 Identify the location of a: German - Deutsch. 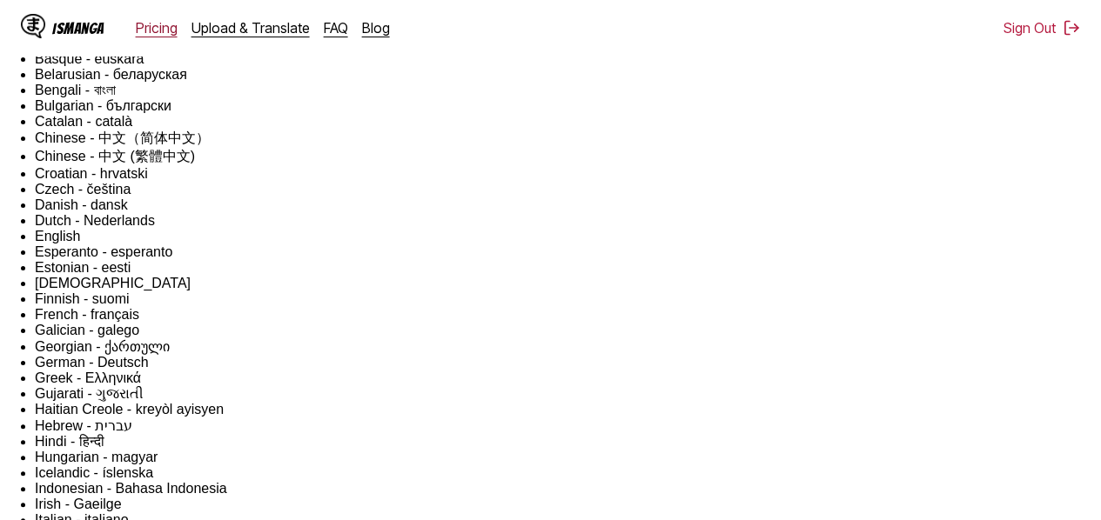
(91, 362).